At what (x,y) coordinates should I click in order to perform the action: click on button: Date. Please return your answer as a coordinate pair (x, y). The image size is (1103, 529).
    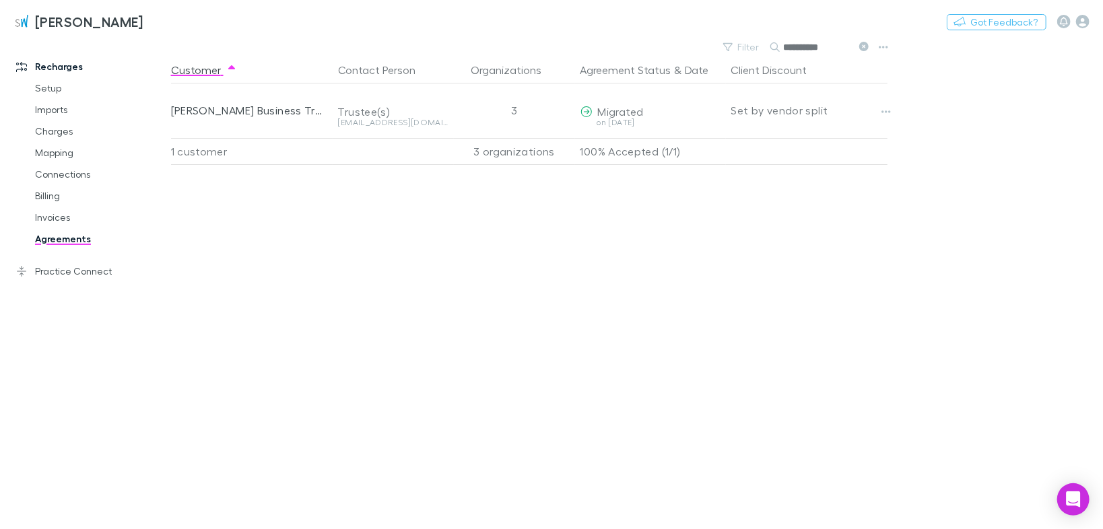
    Looking at the image, I should click on (697, 70).